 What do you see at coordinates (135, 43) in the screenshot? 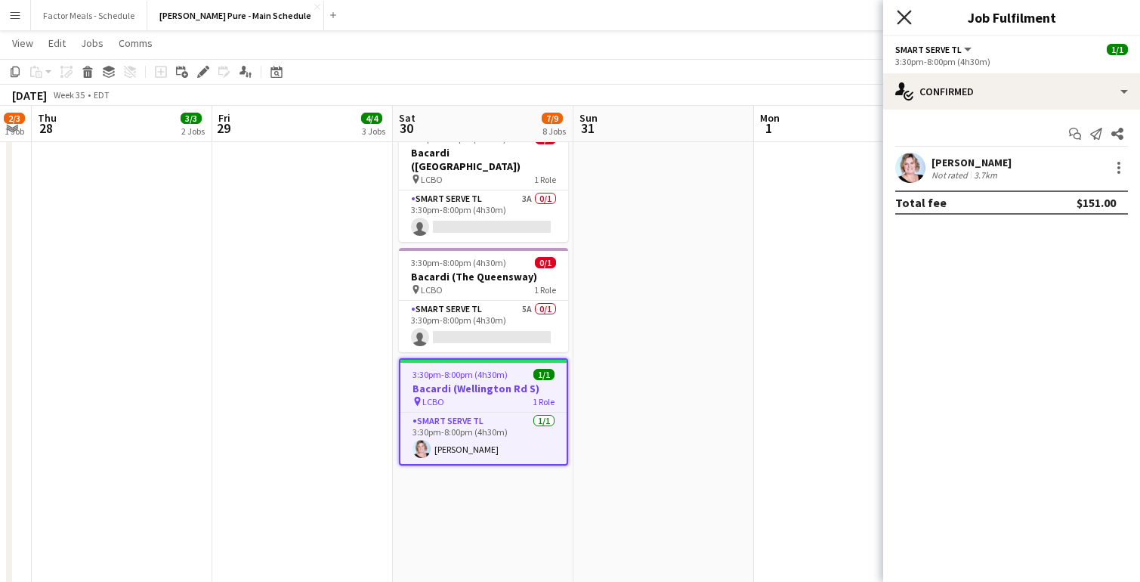
I see `a: Comms` at bounding box center [135, 43].